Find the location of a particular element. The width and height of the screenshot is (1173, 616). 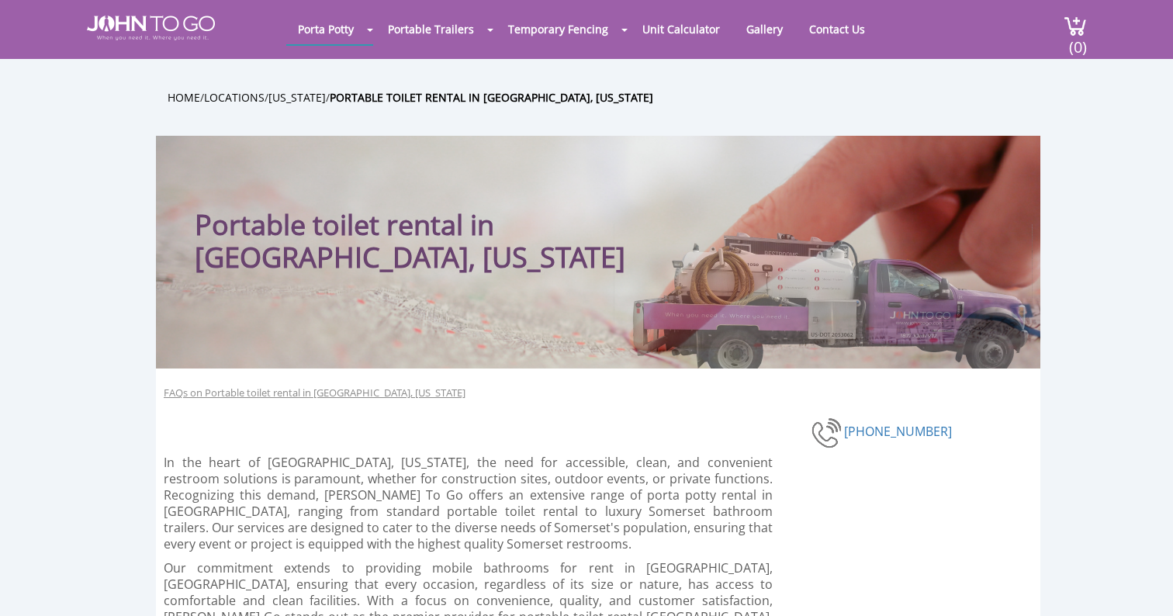

a: Contact Us is located at coordinates (837, 29).